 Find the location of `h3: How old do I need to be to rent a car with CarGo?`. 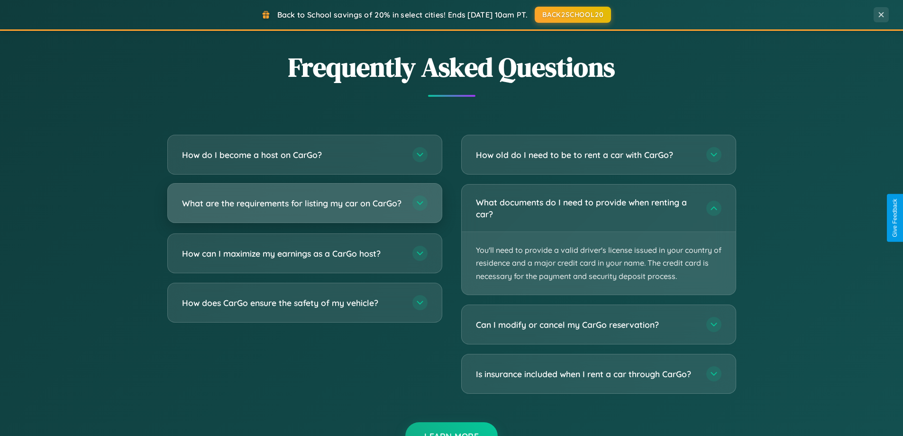

h3: How old do I need to be to rent a car with CarGo? is located at coordinates (586, 155).